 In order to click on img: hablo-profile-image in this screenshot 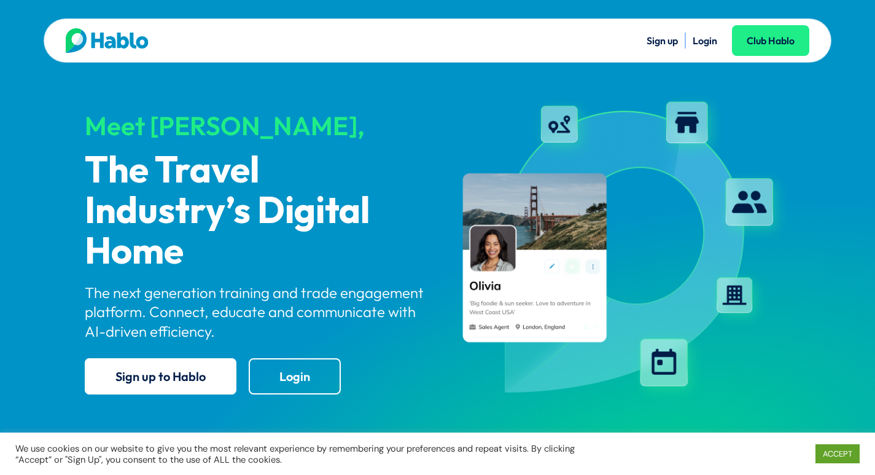, I will do `click(620, 248)`.